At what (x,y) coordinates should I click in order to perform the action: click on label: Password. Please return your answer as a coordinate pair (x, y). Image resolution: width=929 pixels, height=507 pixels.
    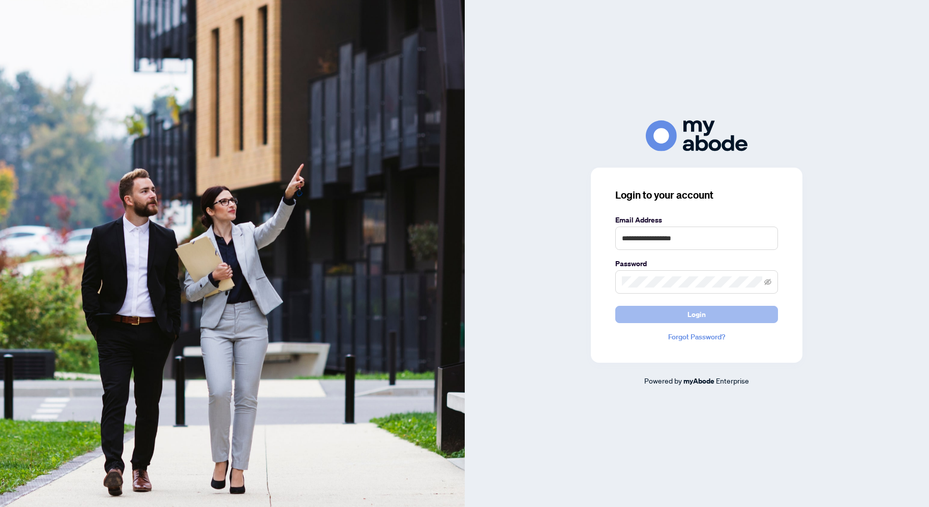
    Looking at the image, I should click on (697, 264).